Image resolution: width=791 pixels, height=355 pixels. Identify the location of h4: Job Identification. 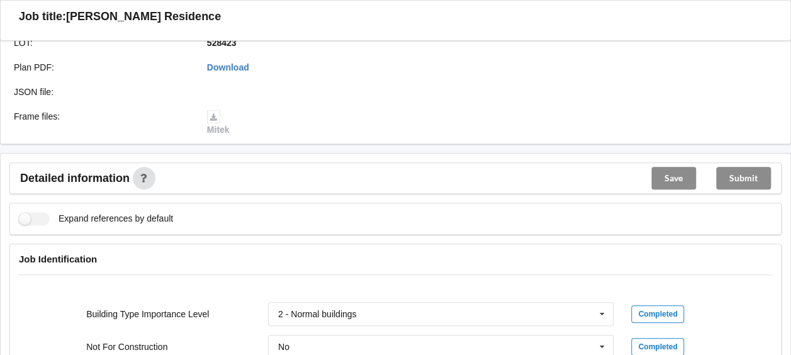
(395, 259).